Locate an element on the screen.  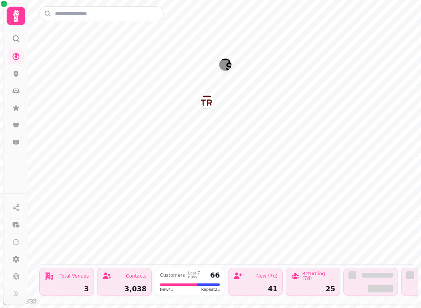
div: Customers is located at coordinates (172, 275).